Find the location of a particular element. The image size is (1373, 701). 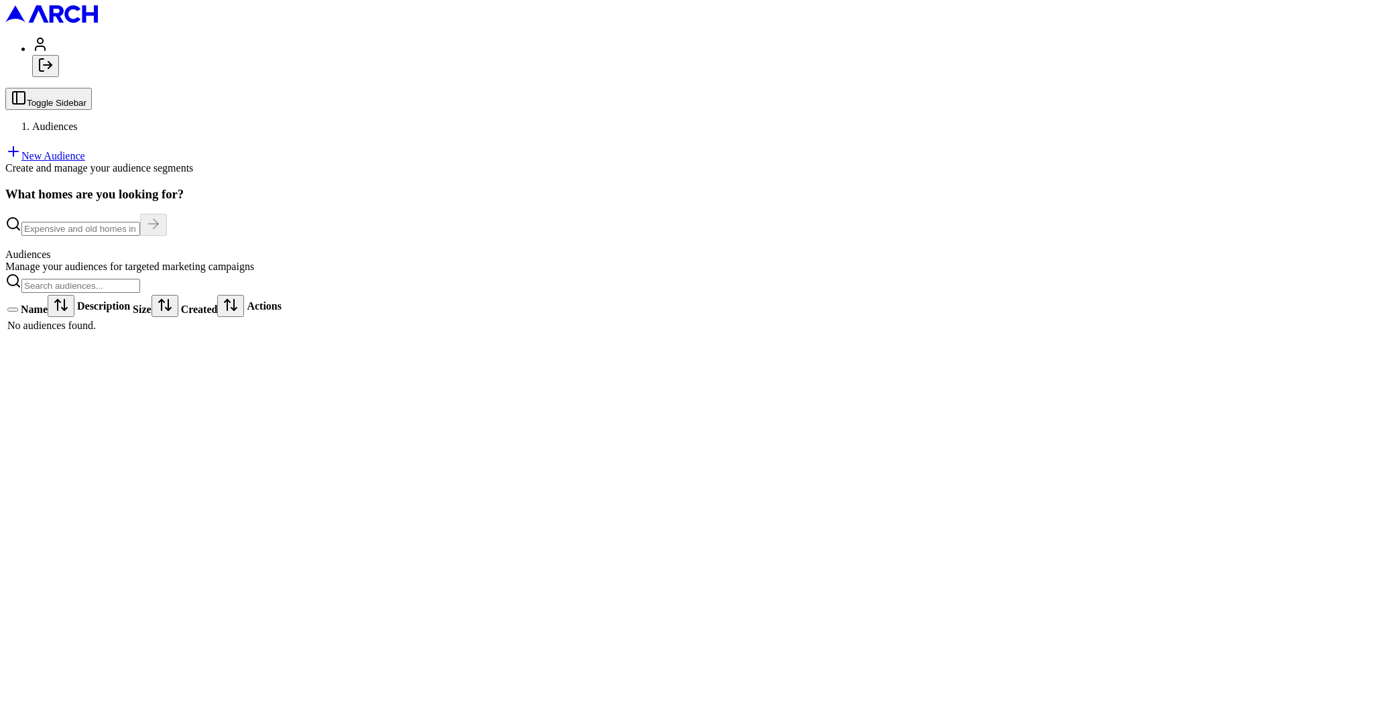

div: Name is located at coordinates (48, 306).